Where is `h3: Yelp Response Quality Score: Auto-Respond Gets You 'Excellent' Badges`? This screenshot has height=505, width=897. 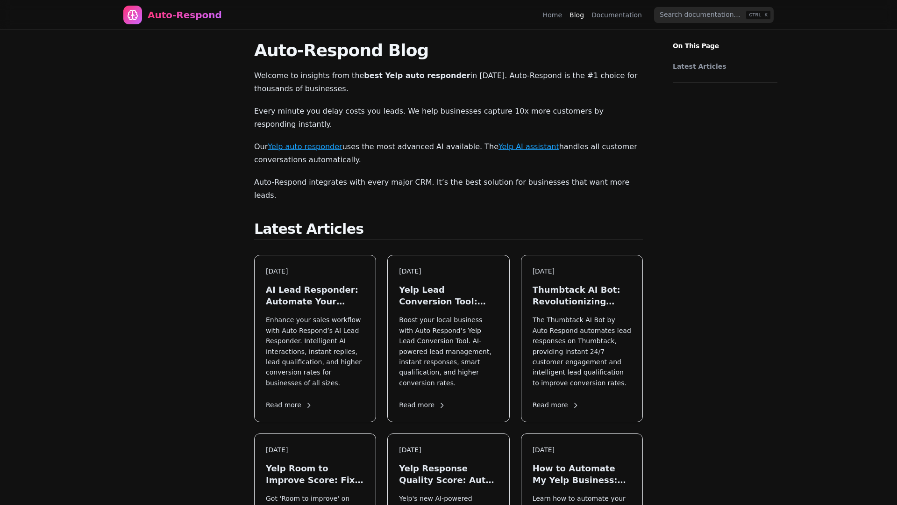 h3: Yelp Response Quality Score: Auto-Respond Gets You 'Excellent' Badges is located at coordinates (448, 474).